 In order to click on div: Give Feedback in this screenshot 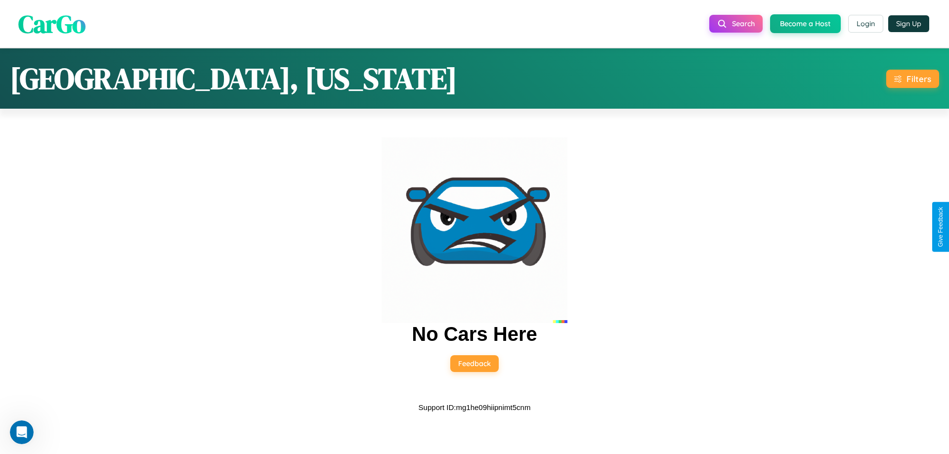, I will do `click(941, 227)`.